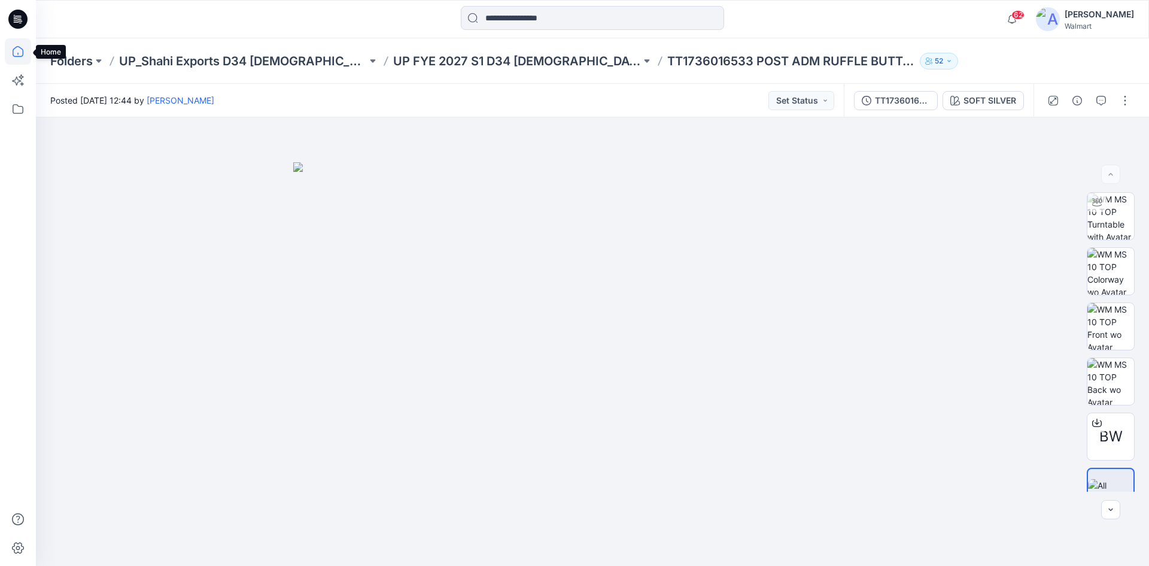 The height and width of the screenshot is (566, 1149). I want to click on img: WM MS 10 TOP Turntable with Avatar, so click(1111, 216).